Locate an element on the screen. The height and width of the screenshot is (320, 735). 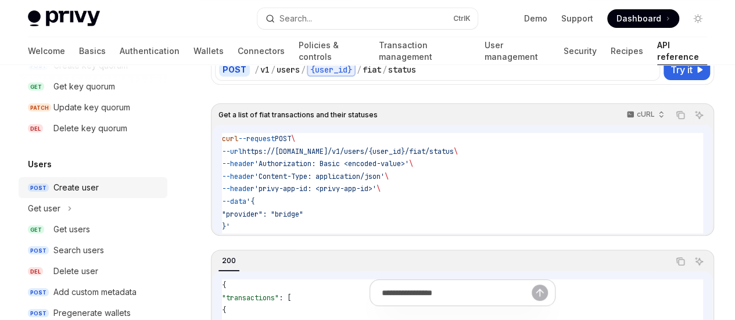
a: GETGet key quorum is located at coordinates (93, 87).